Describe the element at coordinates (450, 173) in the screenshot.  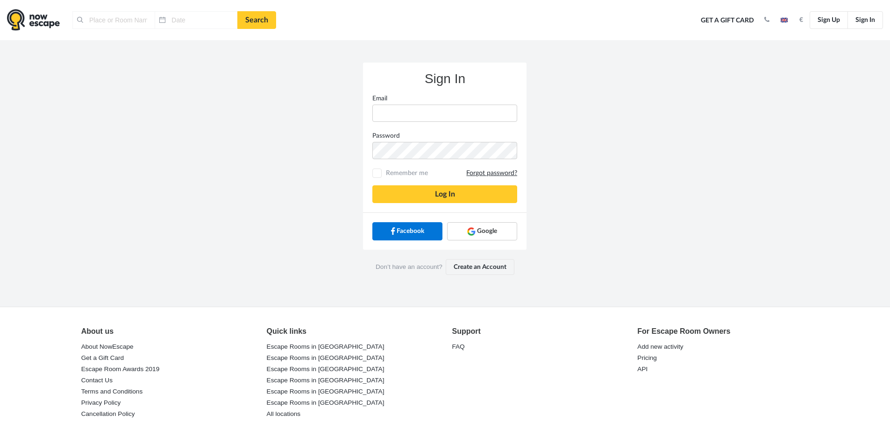
I see `span: Remember me` at that location.